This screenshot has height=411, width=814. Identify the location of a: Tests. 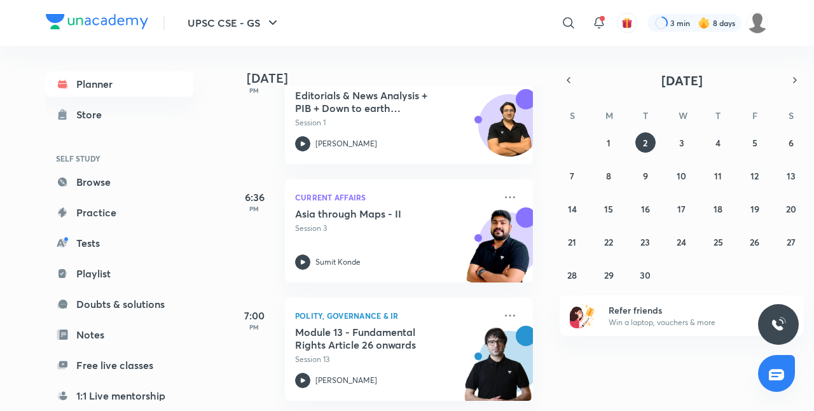
(120, 243).